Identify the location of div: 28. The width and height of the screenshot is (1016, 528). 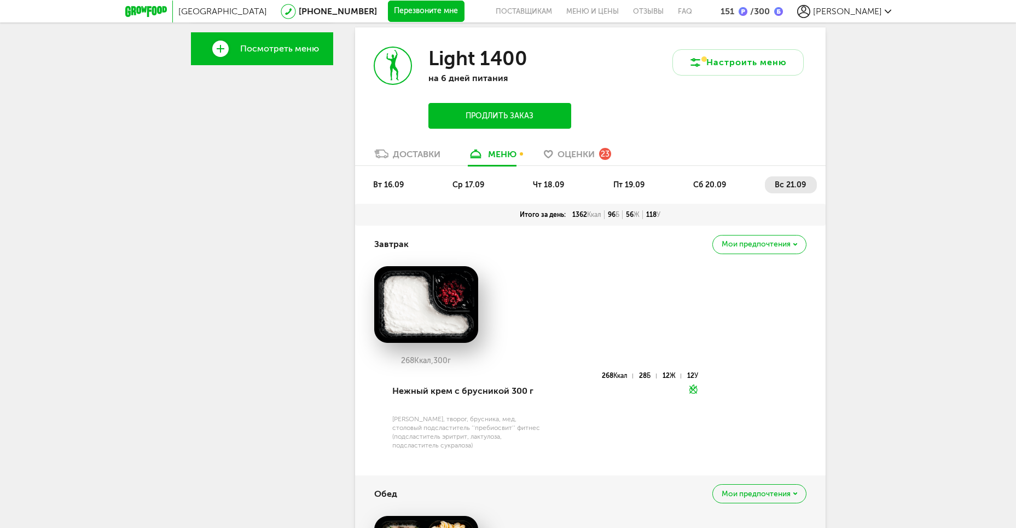
(647, 375).